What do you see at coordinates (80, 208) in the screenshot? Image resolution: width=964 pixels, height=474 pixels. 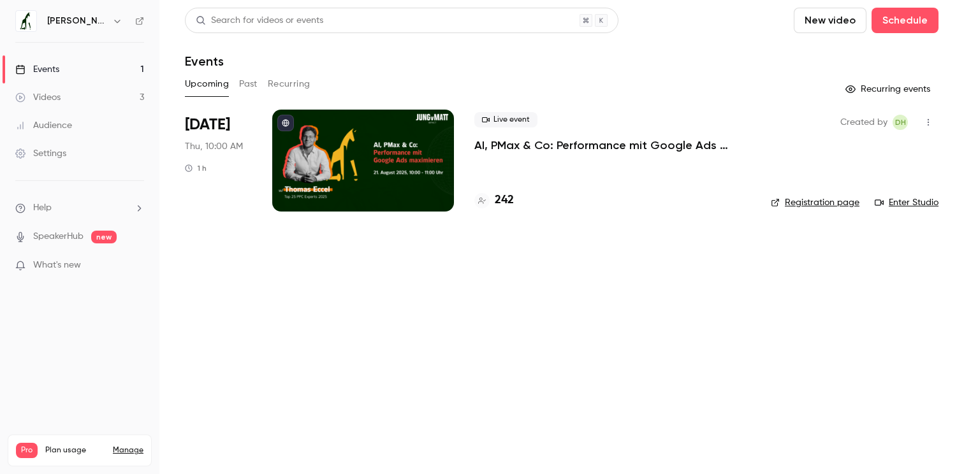 I see `li: help-dropdown-opener` at bounding box center [80, 208].